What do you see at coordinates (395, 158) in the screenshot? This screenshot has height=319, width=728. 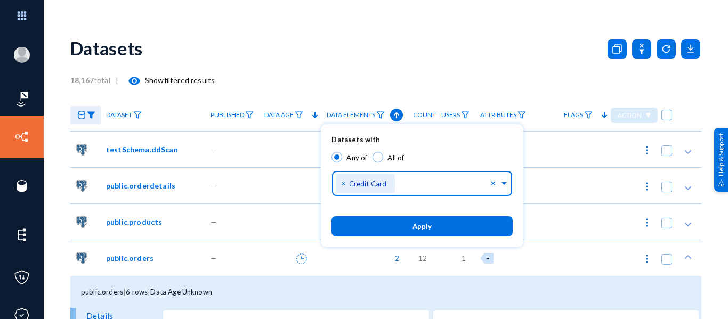 I see `span: All of` at bounding box center [395, 158].